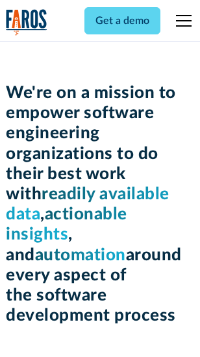  Describe the element at coordinates (181, 21) in the screenshot. I see `div: menu` at that location.